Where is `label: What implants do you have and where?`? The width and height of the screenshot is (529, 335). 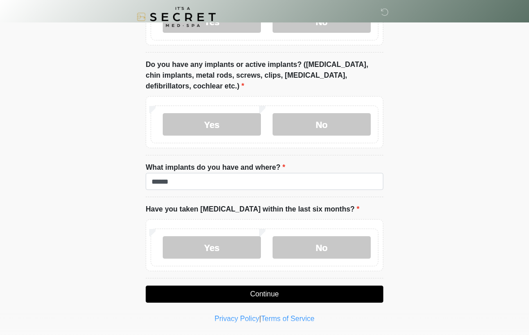 label: What implants do you have and where? is located at coordinates (215, 167).